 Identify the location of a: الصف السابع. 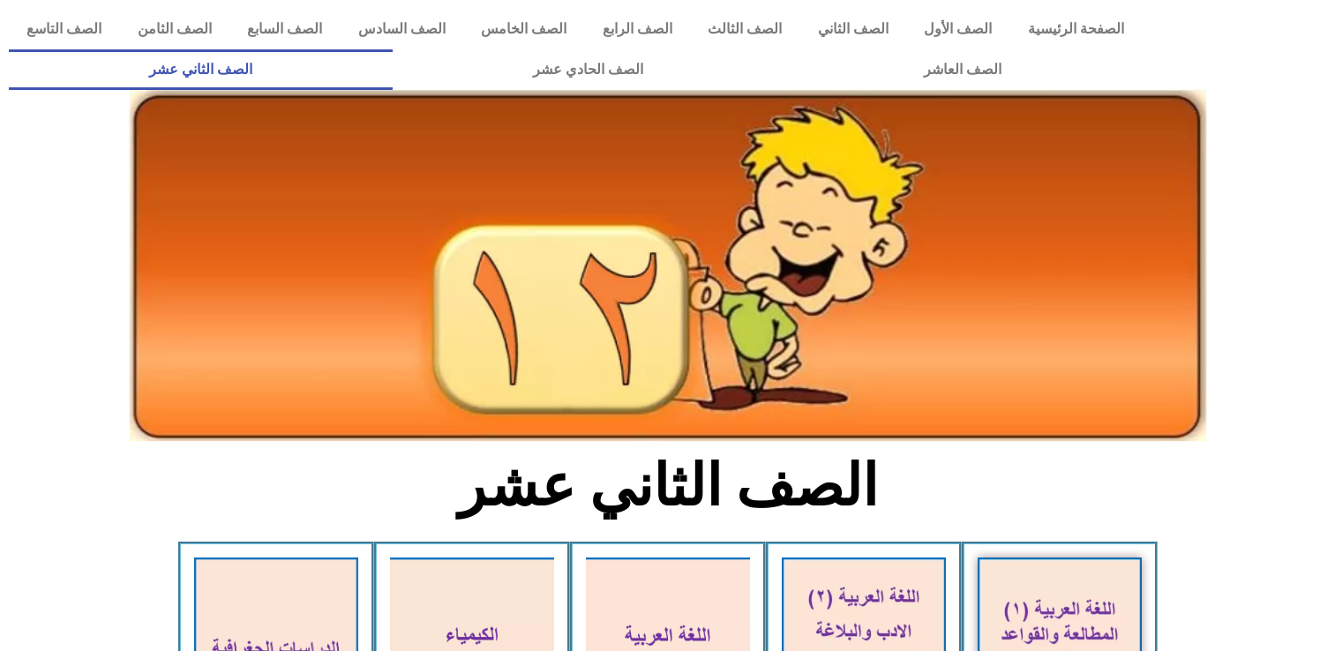
(285, 29).